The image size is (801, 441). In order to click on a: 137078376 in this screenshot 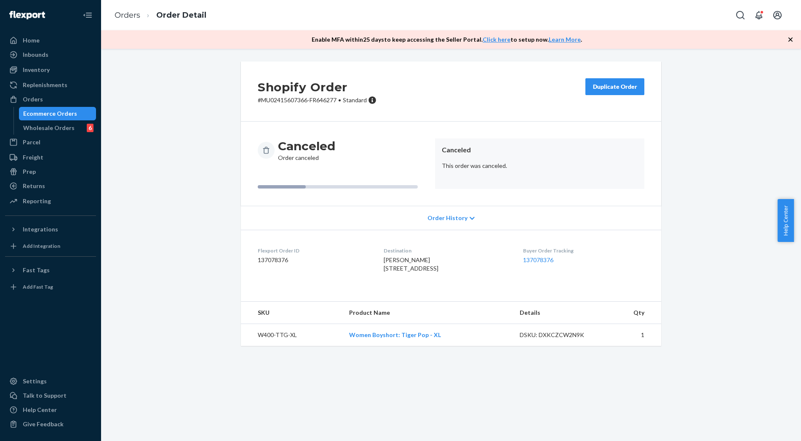, I will do `click(538, 260)`.